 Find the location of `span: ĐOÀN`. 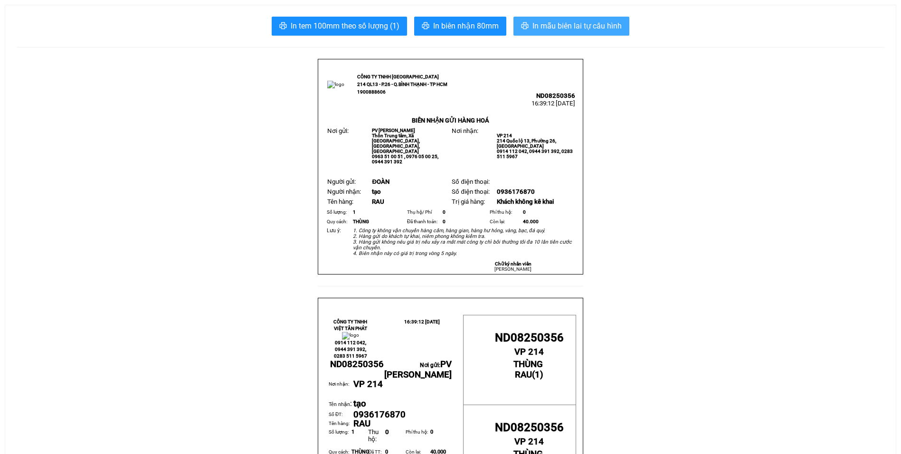

span: ĐOÀN is located at coordinates (381, 182).